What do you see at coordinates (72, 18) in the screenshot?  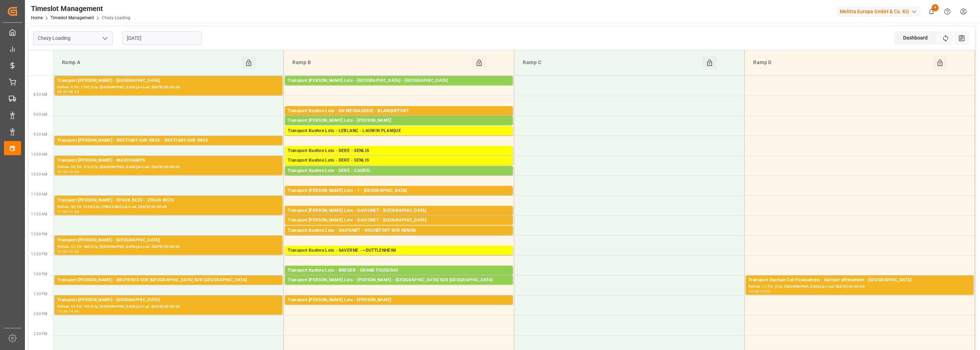 I see `a: Timeslot Management` at bounding box center [72, 18].